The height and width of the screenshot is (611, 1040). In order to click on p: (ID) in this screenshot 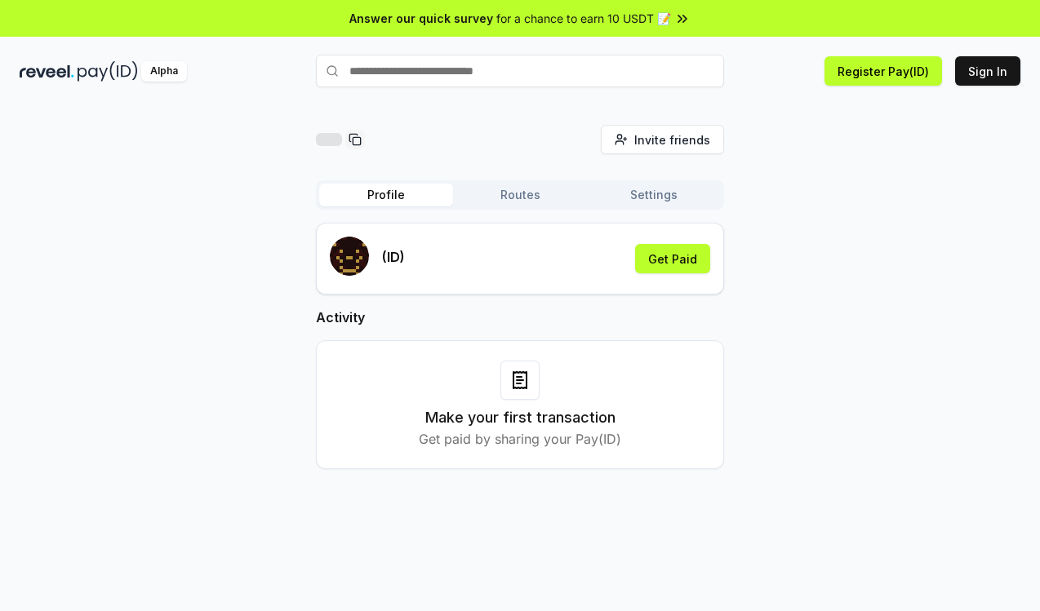, I will do `click(393, 257)`.